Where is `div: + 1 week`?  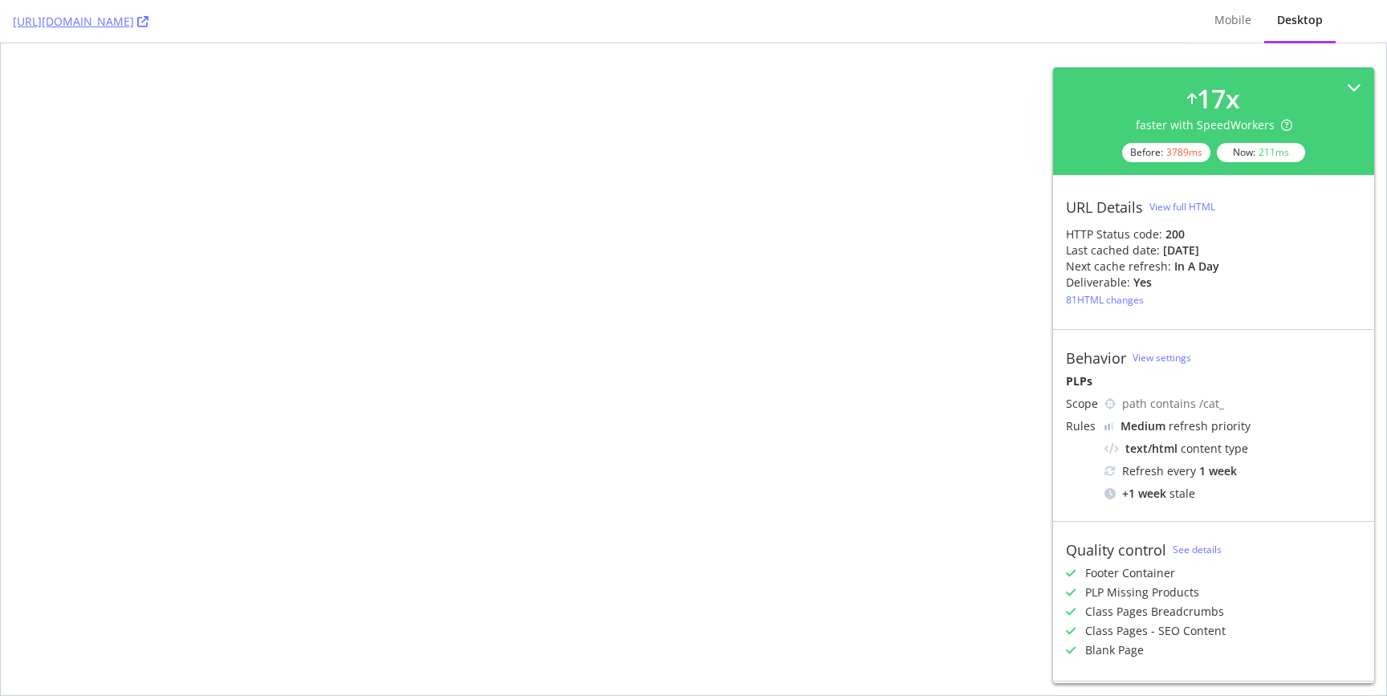 div: + 1 week is located at coordinates (1143, 493).